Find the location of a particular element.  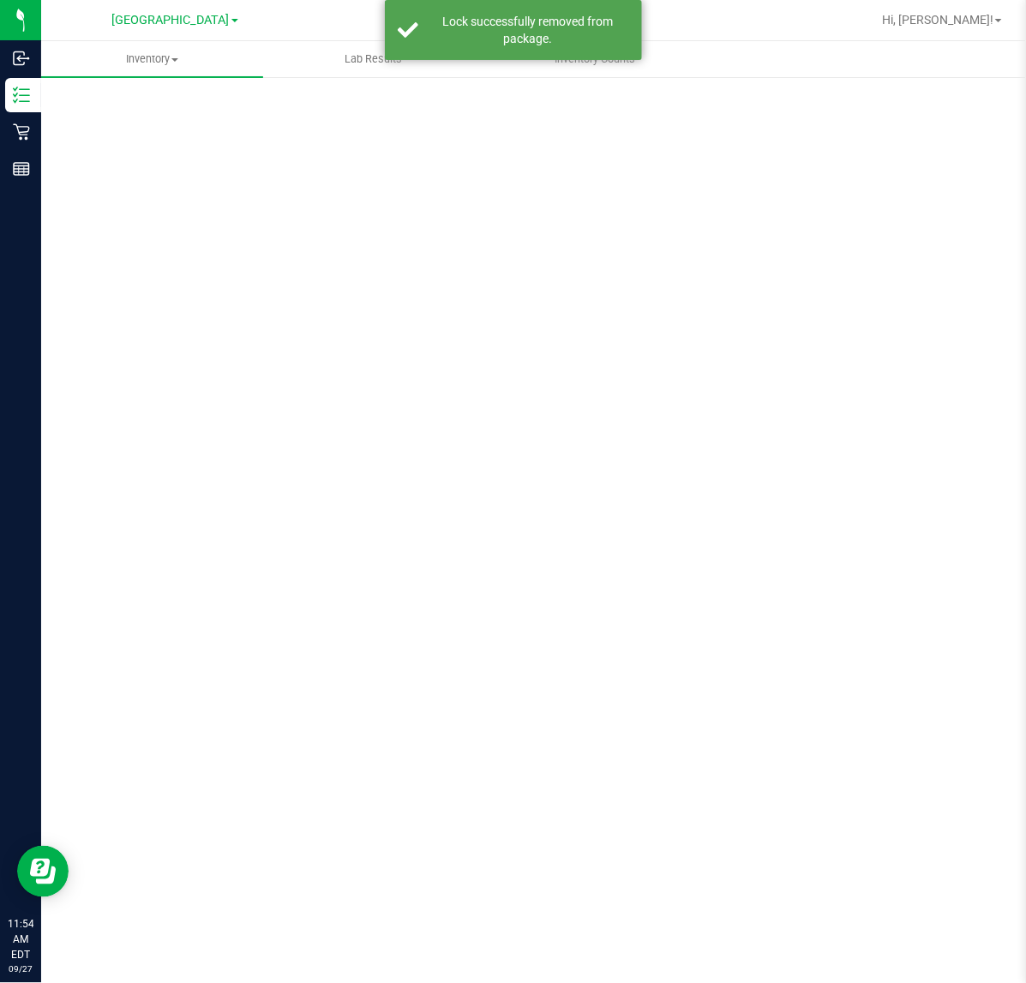

p: 11:54 AM EDT is located at coordinates (21, 939).